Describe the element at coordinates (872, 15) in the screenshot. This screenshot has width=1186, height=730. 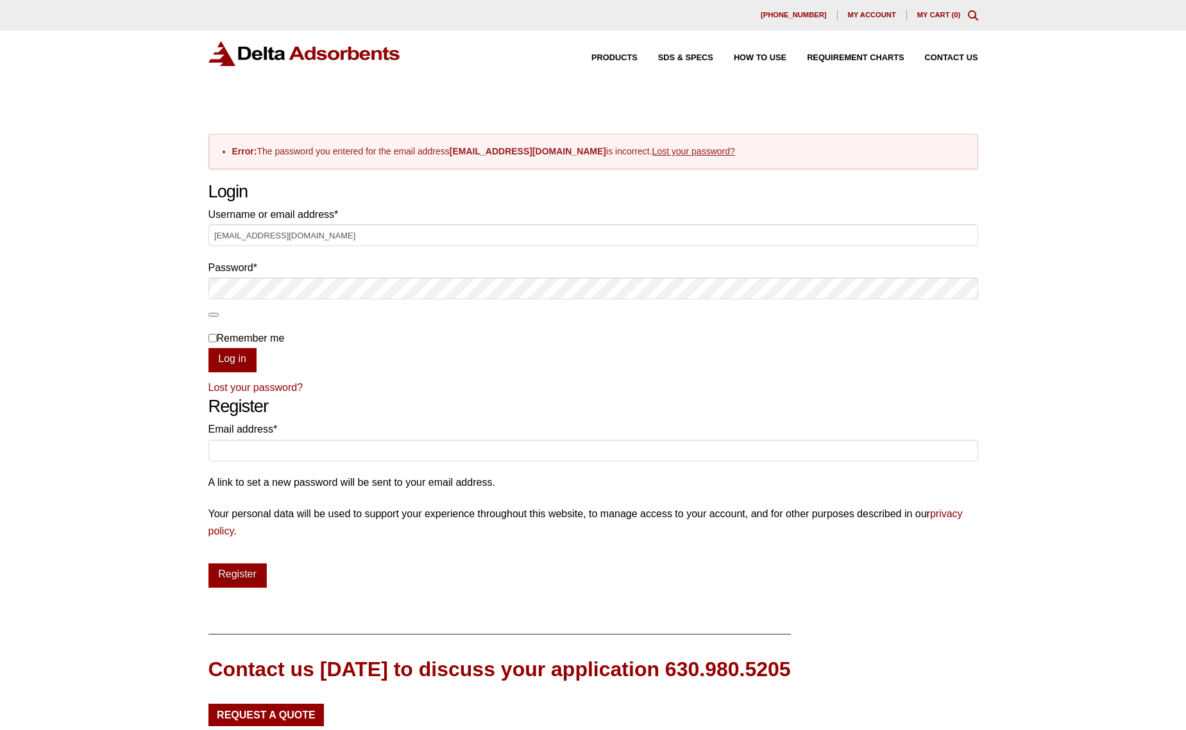
I see `span: My account` at that location.